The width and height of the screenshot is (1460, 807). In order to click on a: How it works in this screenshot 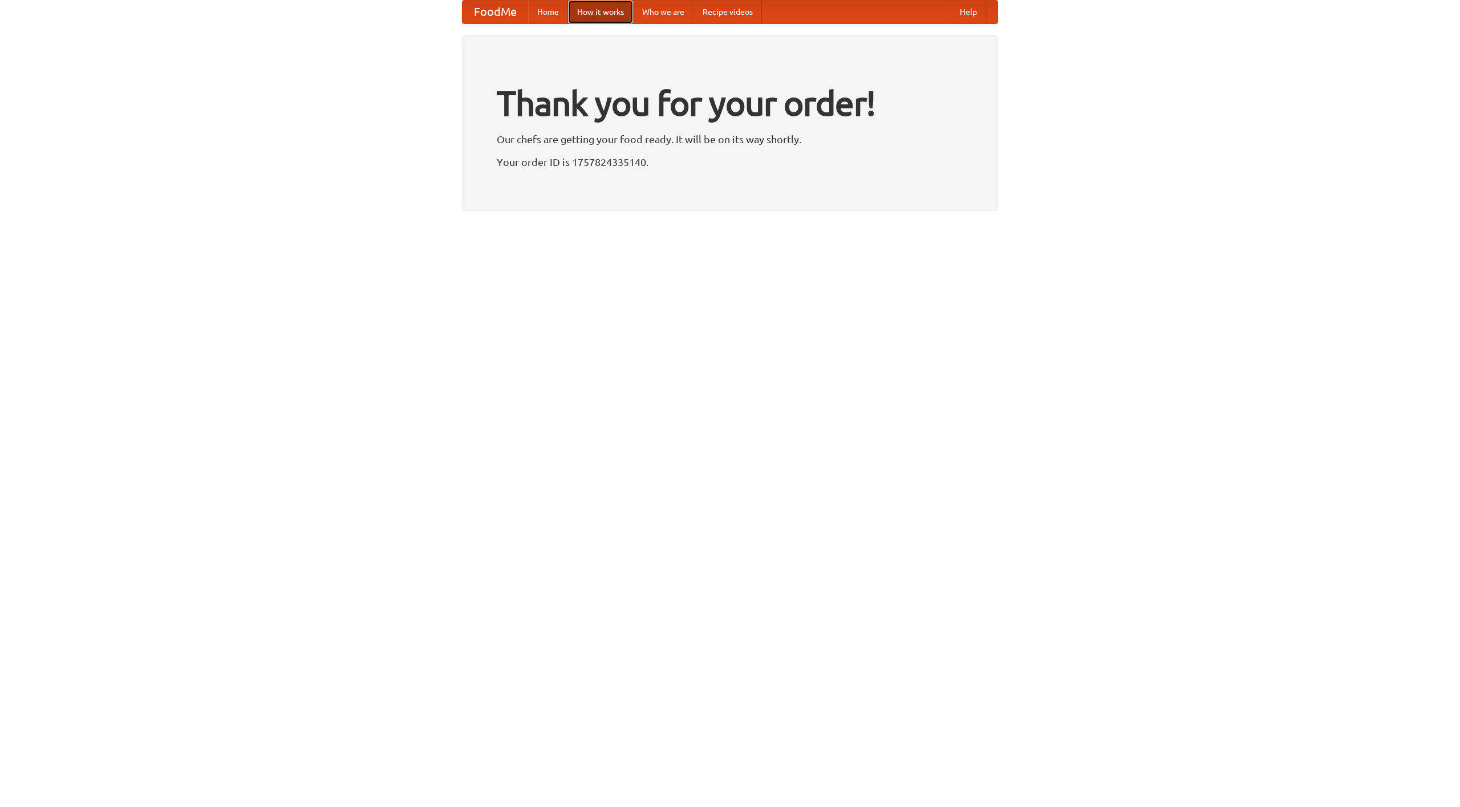, I will do `click(600, 12)`.